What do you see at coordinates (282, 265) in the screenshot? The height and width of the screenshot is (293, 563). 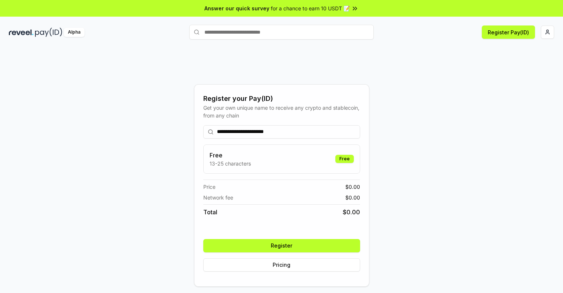 I see `button: Pricing` at bounding box center [282, 265].